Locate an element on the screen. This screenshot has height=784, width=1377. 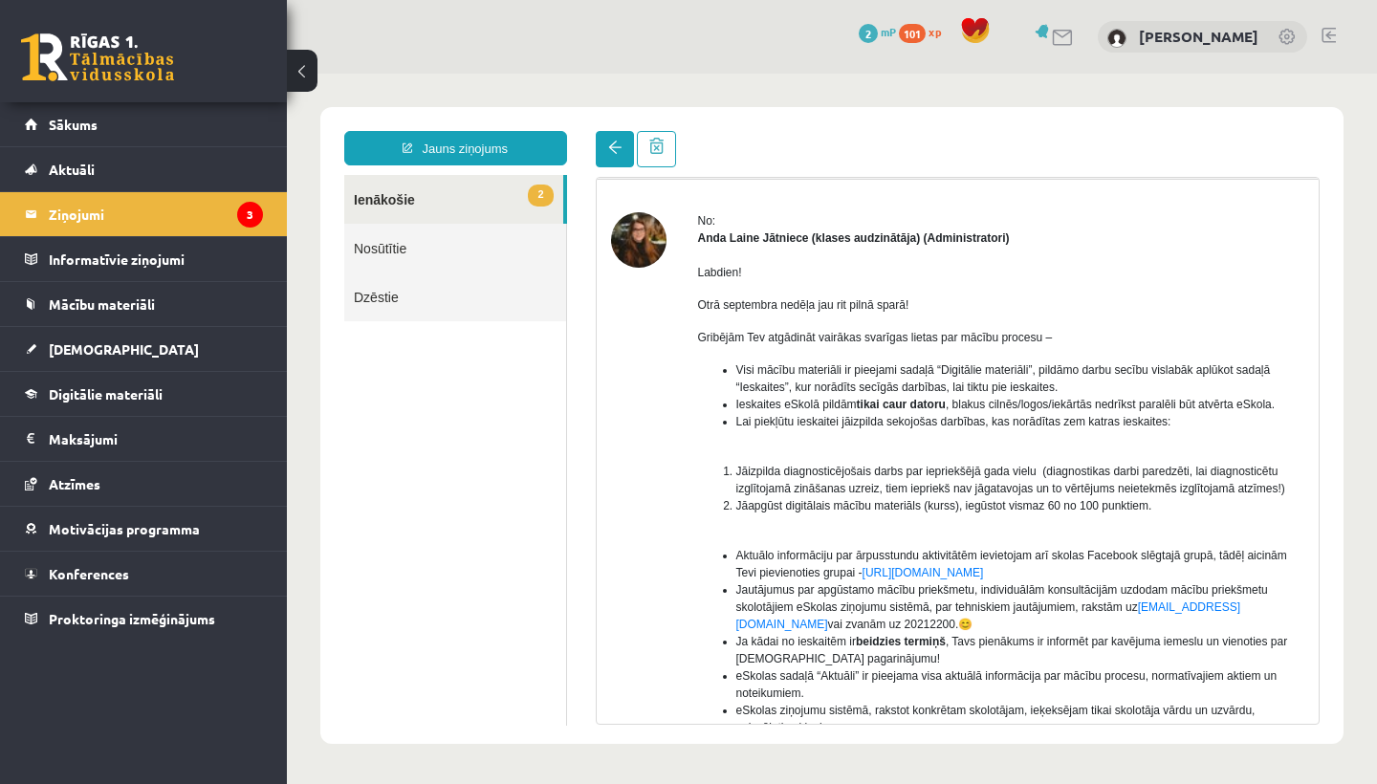
span: Sākums is located at coordinates (73, 124).